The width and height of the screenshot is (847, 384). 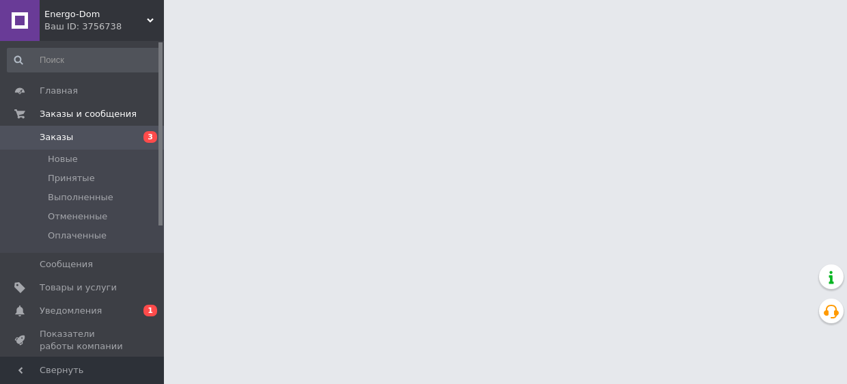 I want to click on span: Заказы, so click(x=56, y=137).